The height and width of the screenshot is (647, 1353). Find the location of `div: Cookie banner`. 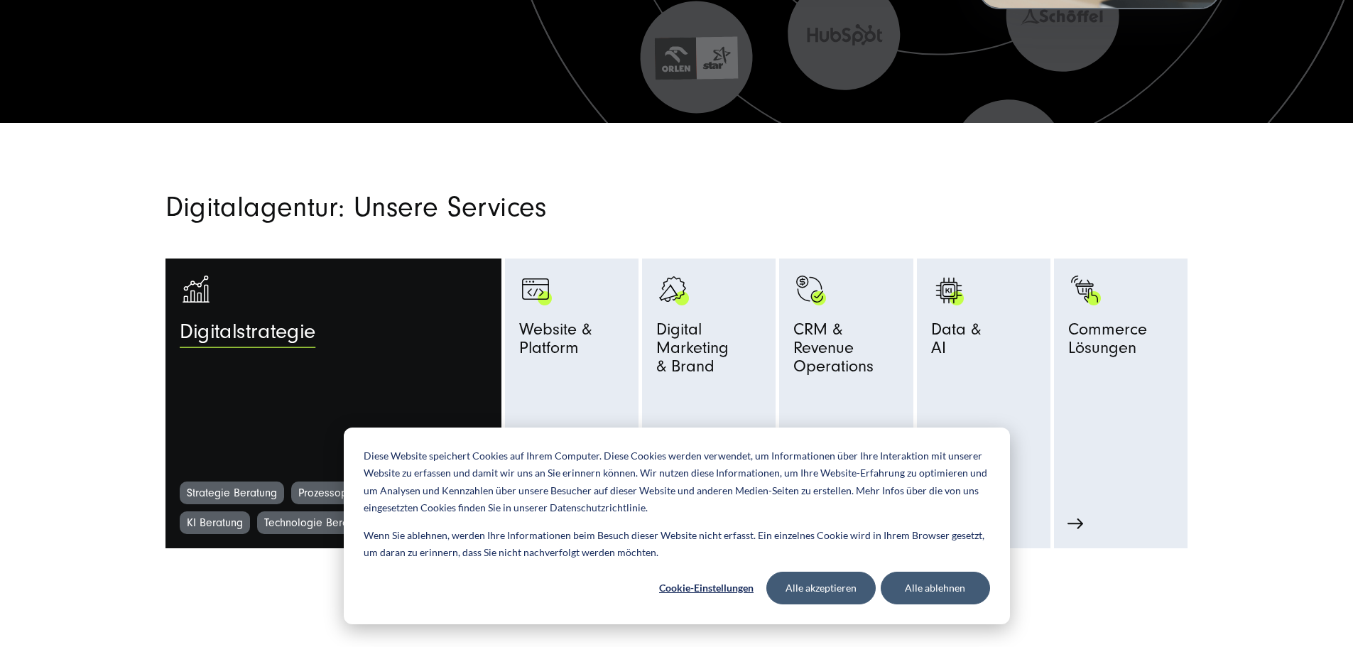

div: Cookie banner is located at coordinates (677, 526).